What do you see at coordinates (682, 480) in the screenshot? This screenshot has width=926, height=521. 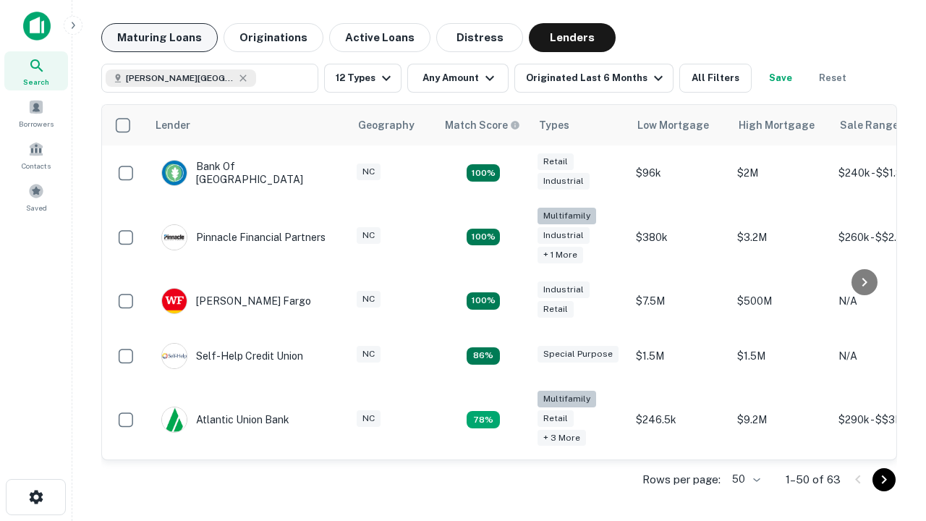 I see `p: Rows per page:` at bounding box center [682, 480].